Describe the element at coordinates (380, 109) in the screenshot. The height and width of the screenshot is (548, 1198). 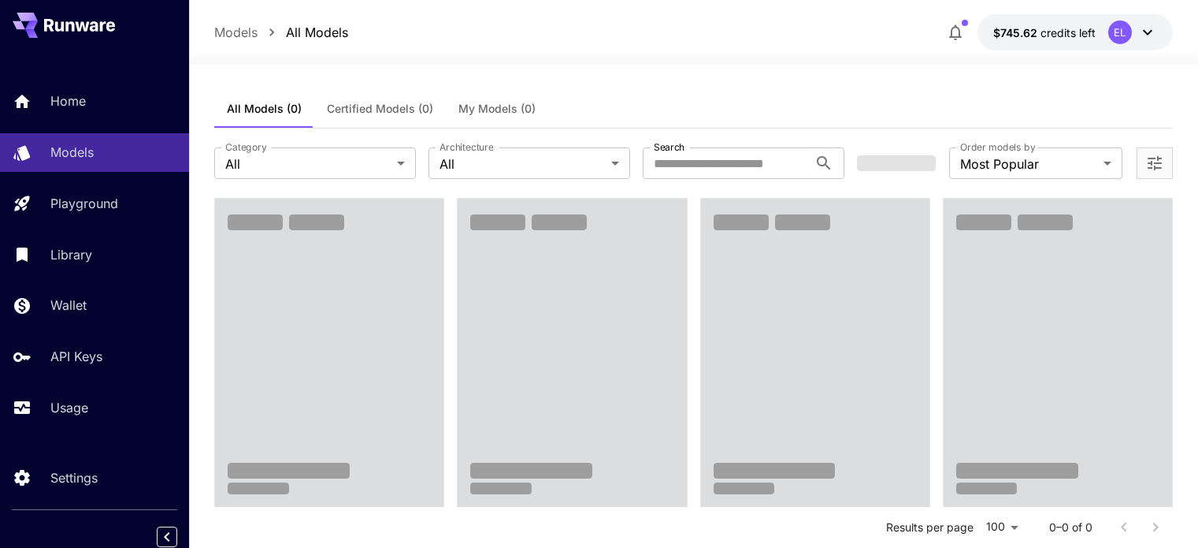
I see `span: Certified Models (0)` at that location.